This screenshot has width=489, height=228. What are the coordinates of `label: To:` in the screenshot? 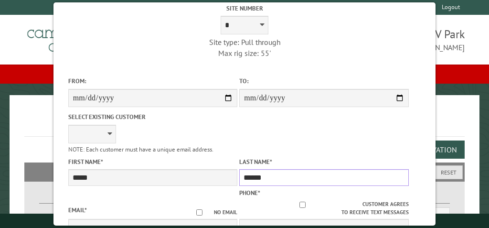 It's located at (324, 81).